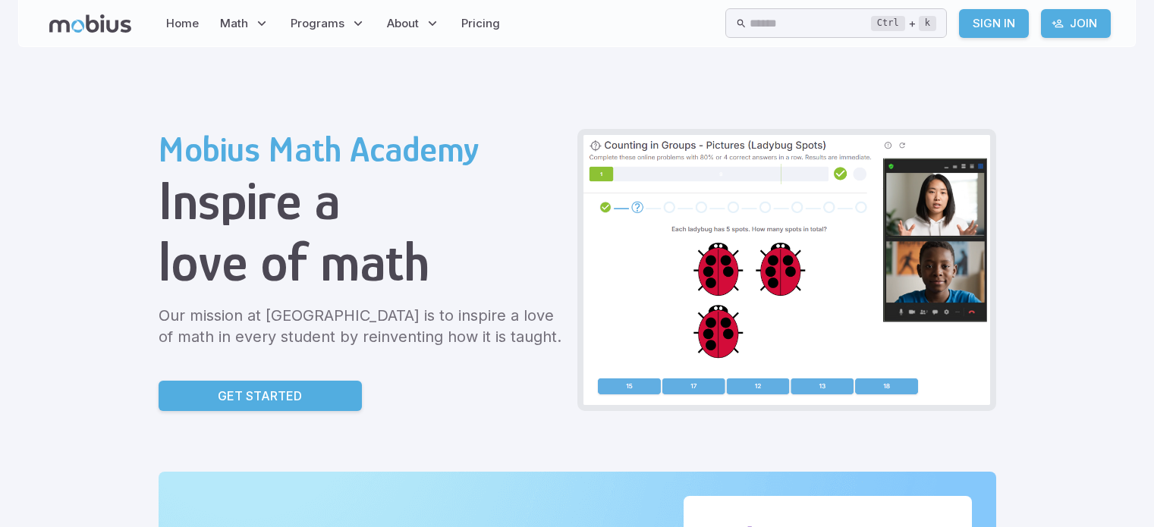 Image resolution: width=1154 pixels, height=527 pixels. Describe the element at coordinates (234, 24) in the screenshot. I see `span: Math` at that location.